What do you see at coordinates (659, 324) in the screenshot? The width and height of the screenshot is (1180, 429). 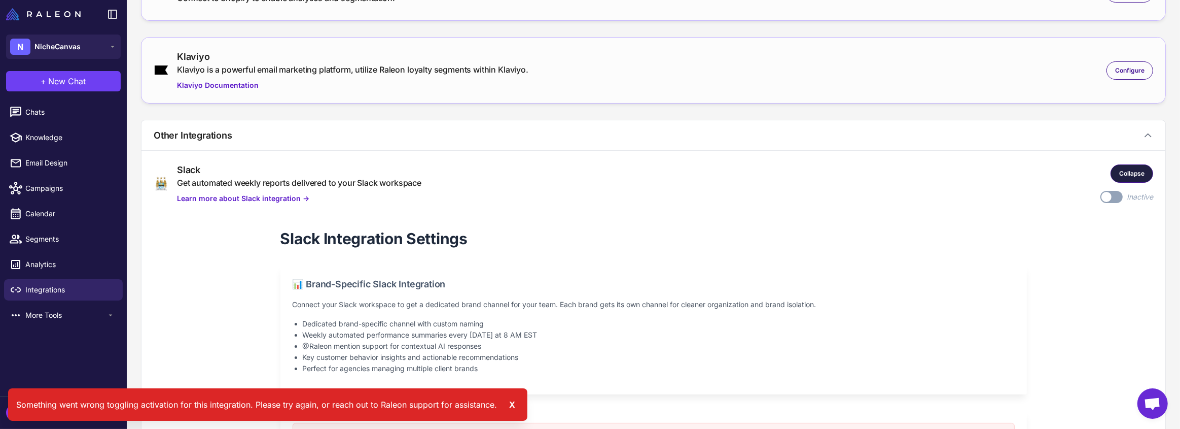 I see `li: Dedicated brand-specific channel with custom naming` at bounding box center [659, 324].